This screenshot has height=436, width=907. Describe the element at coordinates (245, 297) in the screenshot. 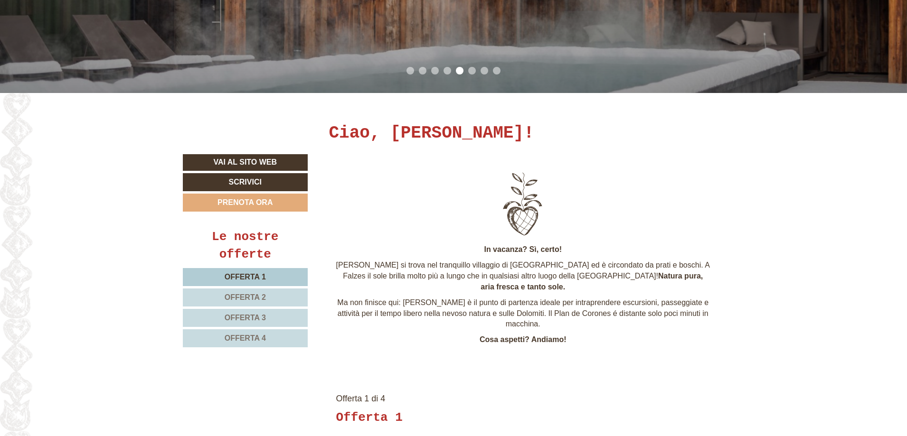

I see `span: Offerta 2` at that location.